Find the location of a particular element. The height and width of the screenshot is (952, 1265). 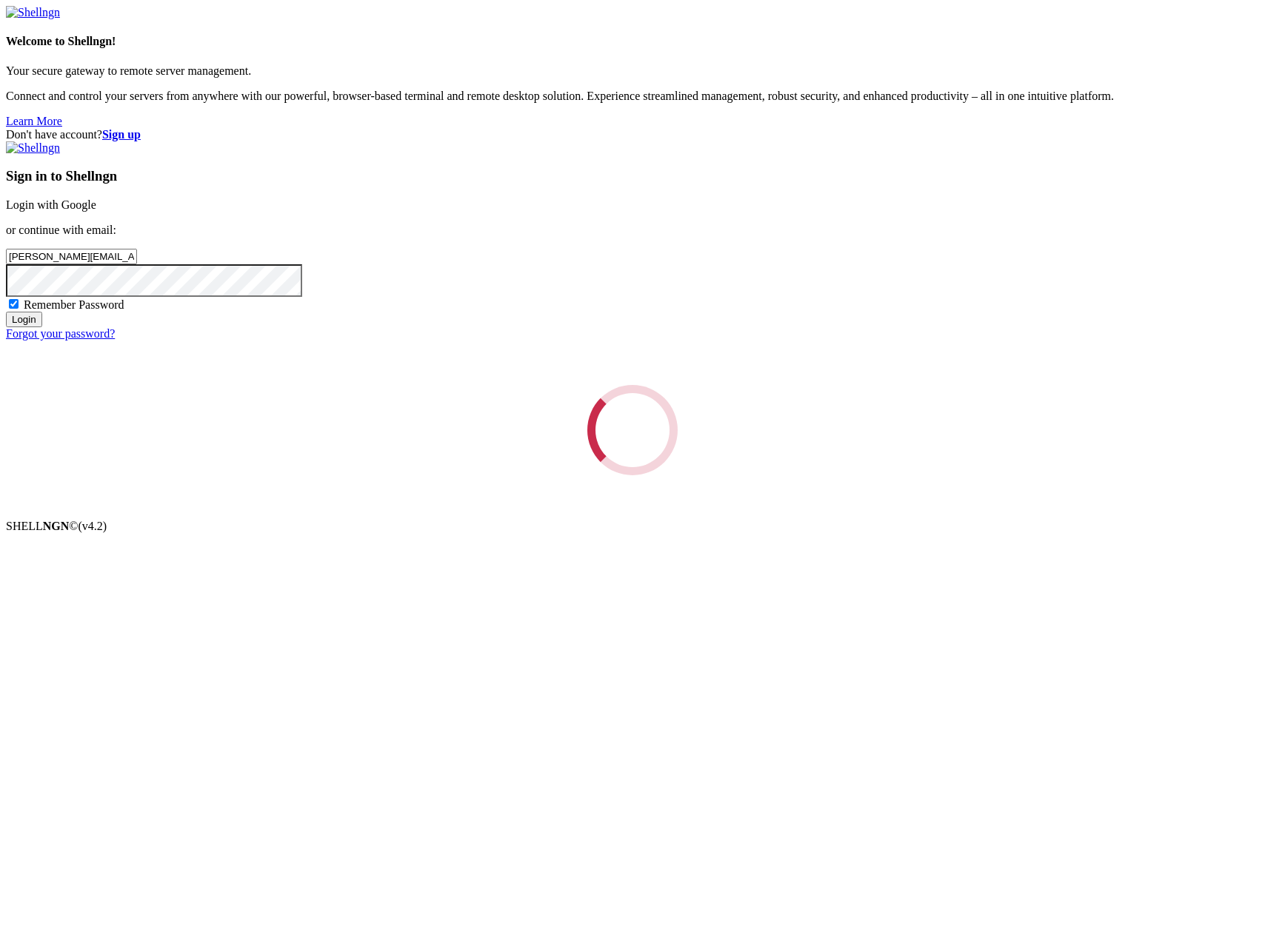

a: Login with Google is located at coordinates (51, 205).